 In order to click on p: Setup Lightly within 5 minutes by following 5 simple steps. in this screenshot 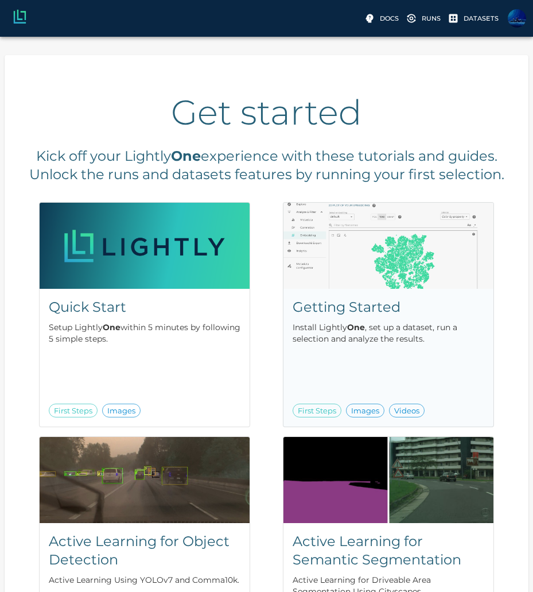, I will do `click(145, 333)`.